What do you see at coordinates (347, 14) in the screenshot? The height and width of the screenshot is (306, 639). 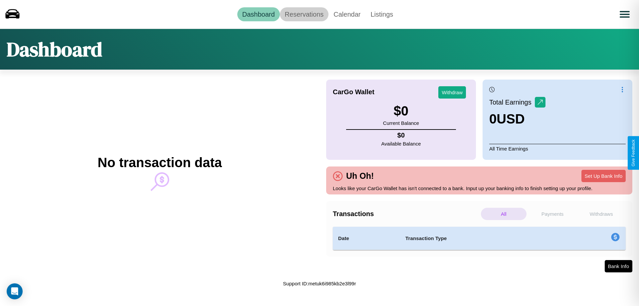 I see `a: Calendar` at bounding box center [347, 14].